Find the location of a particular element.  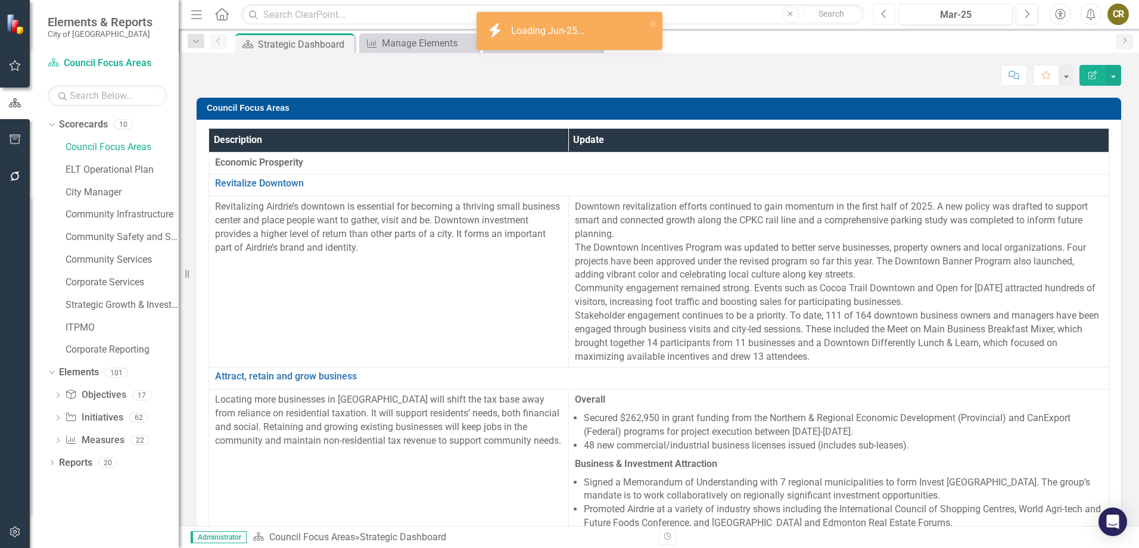

button: close is located at coordinates (653, 23).